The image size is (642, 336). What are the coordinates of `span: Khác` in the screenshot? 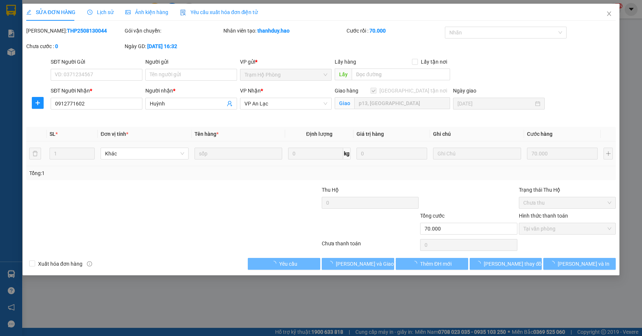 It's located at (145, 153).